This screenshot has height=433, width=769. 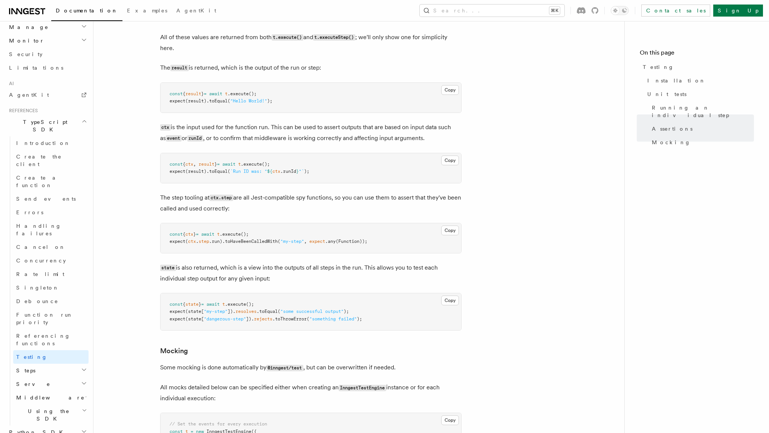 I want to click on a: Handling failures, so click(x=51, y=230).